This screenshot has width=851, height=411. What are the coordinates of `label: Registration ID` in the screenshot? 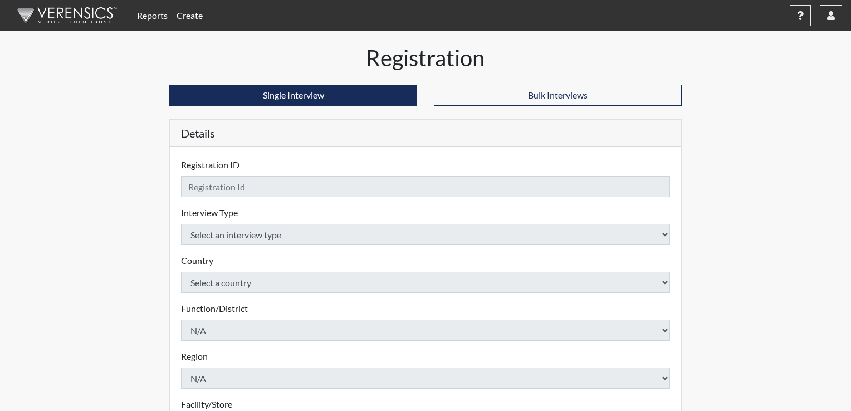 It's located at (210, 165).